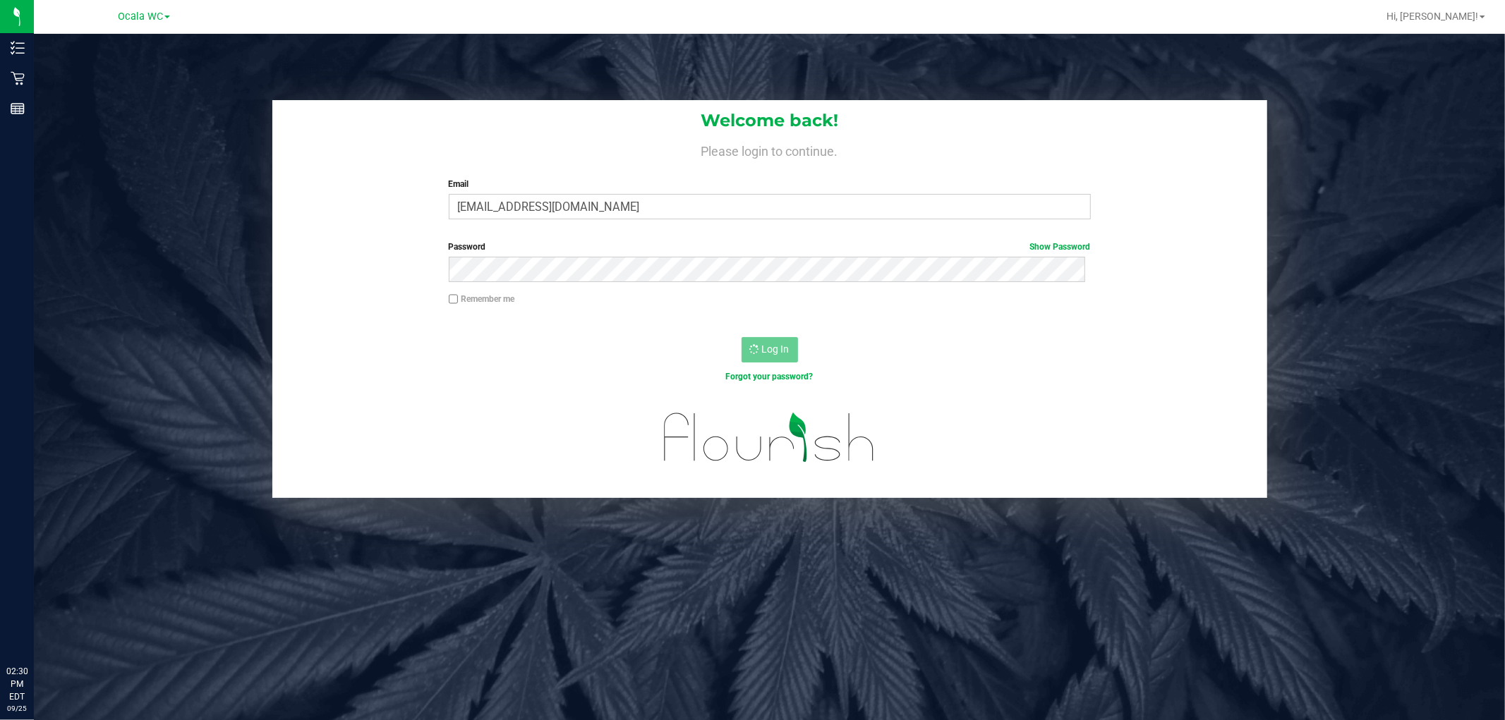  What do you see at coordinates (17, 708) in the screenshot?
I see `p: 09/25` at bounding box center [17, 708].